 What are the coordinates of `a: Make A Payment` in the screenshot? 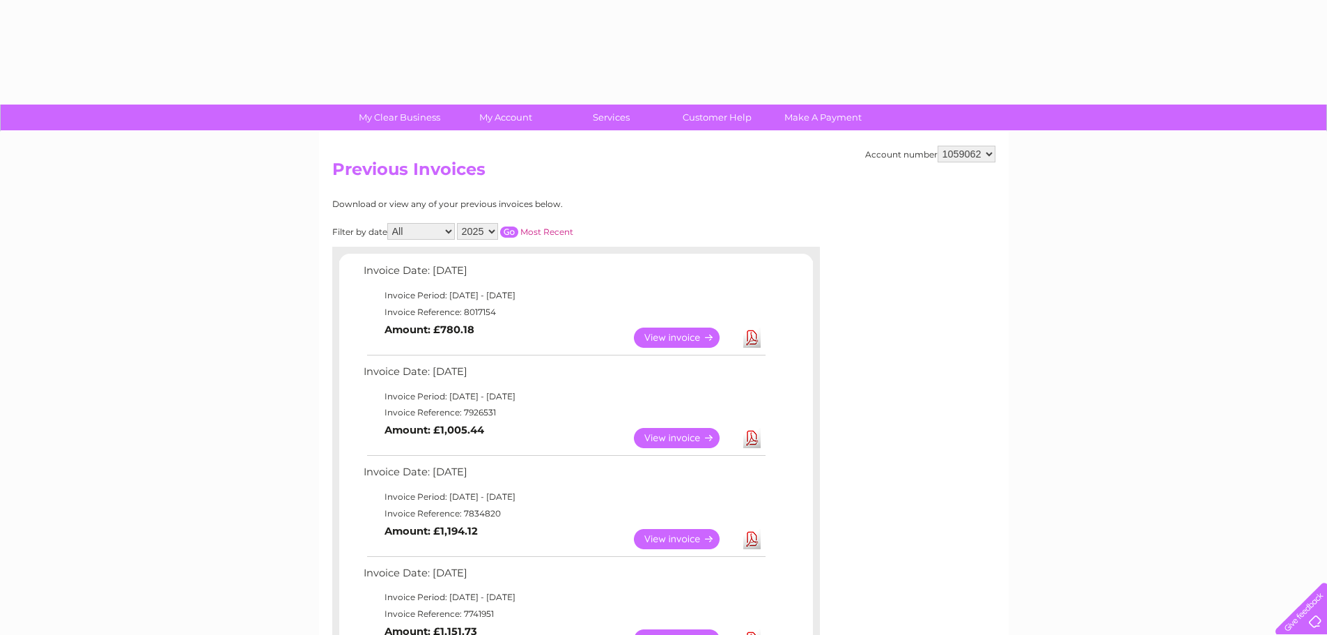 It's located at (823, 117).